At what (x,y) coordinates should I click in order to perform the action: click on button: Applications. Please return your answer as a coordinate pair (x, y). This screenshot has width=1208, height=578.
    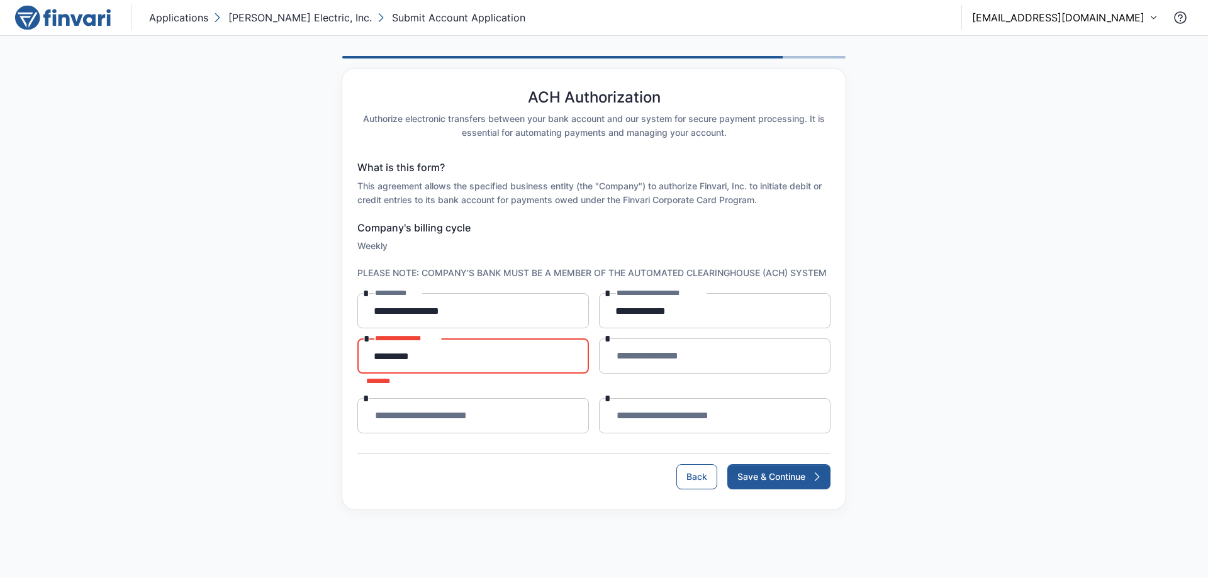
    Looking at the image, I should click on (179, 18).